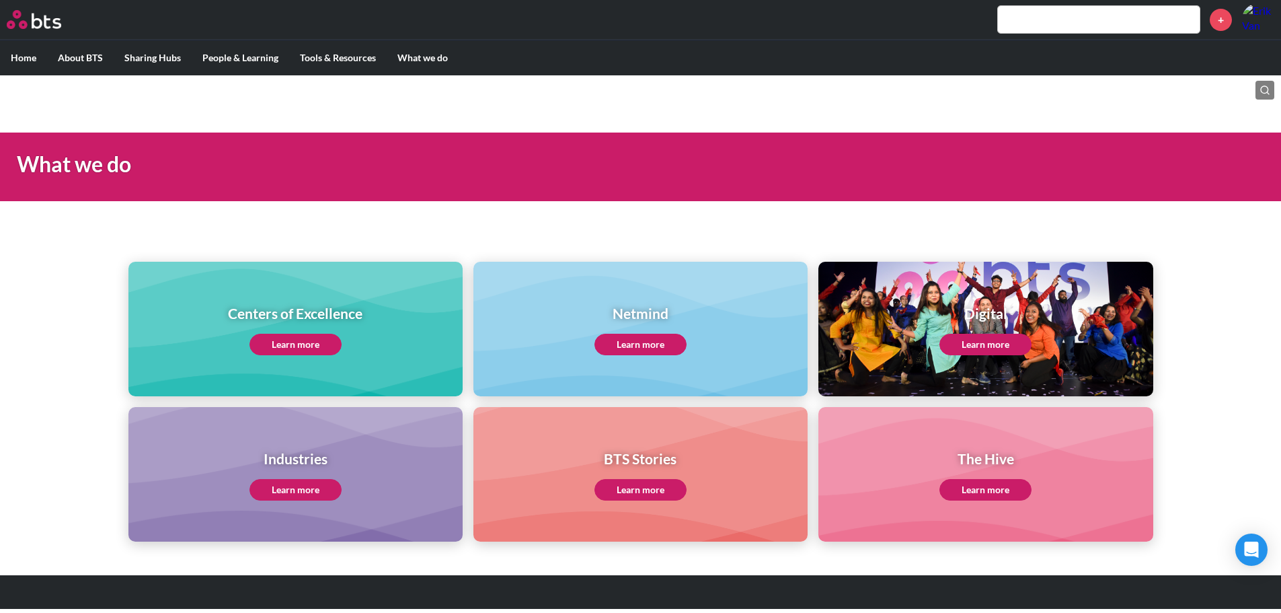  What do you see at coordinates (1258, 19) in the screenshot?
I see `img: Erik Van Elderen` at bounding box center [1258, 19].